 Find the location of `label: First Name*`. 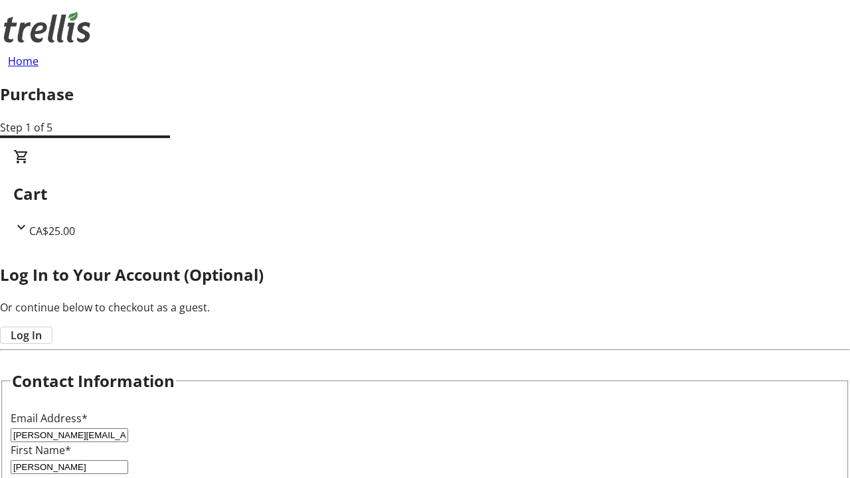

label: First Name* is located at coordinates (40, 450).